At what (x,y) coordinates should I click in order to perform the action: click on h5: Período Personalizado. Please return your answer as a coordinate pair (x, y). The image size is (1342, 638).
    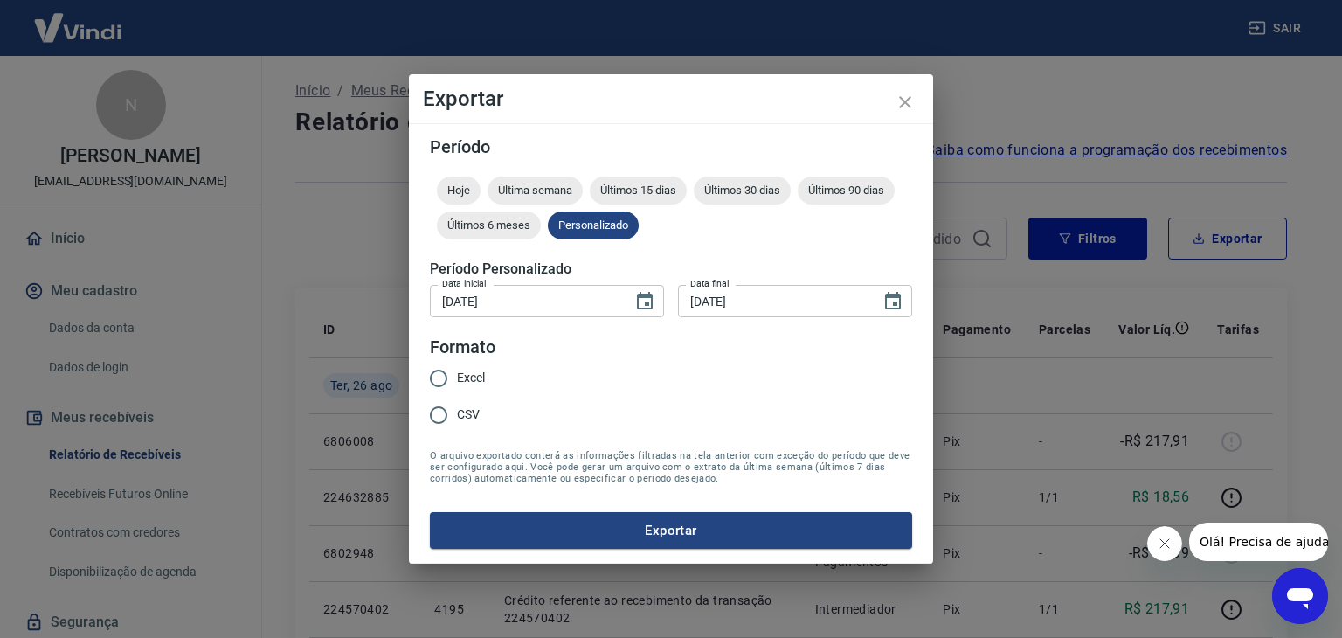
    Looking at the image, I should click on (671, 269).